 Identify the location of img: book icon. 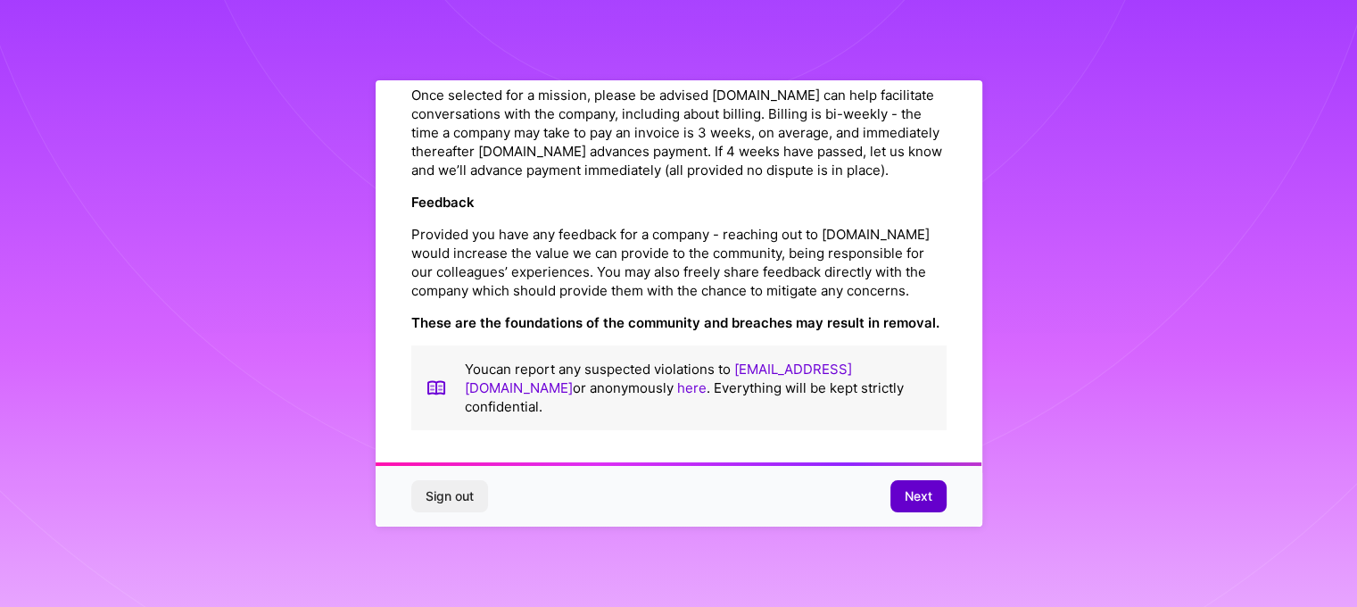
(436, 387).